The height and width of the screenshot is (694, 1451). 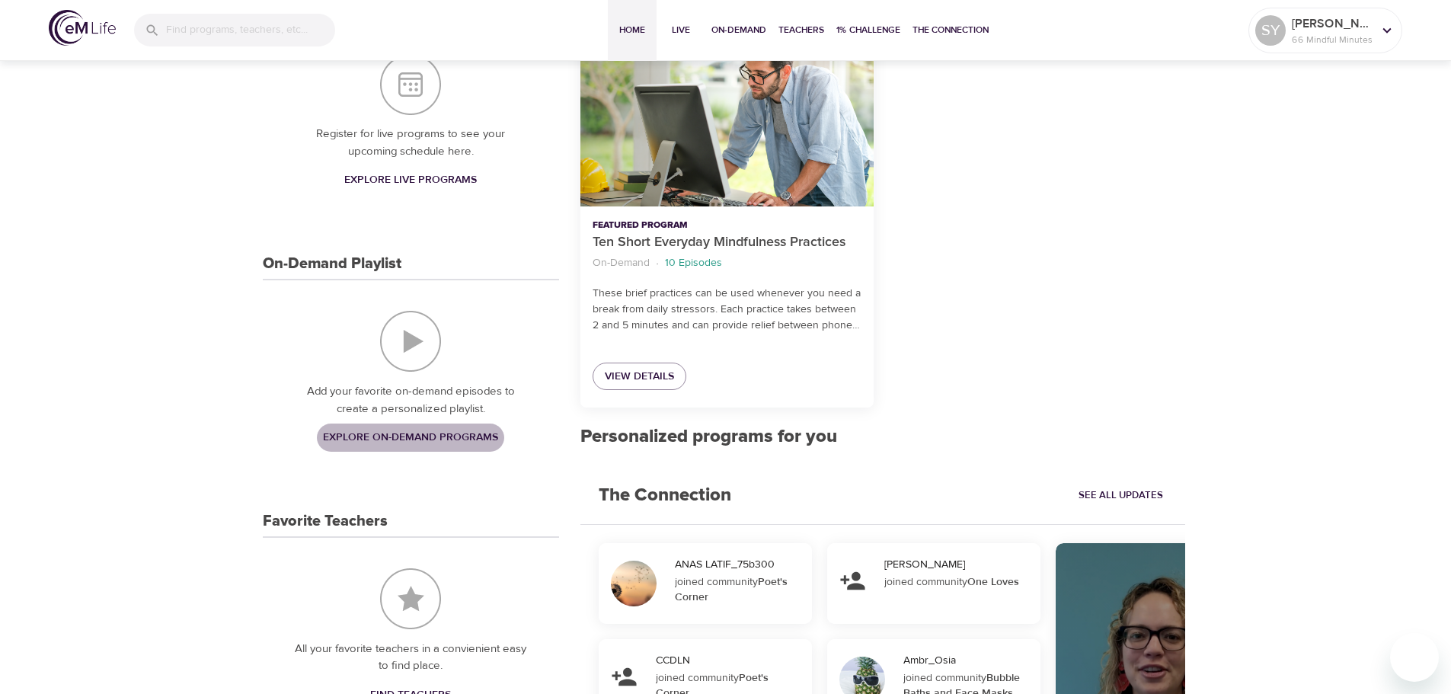 What do you see at coordinates (730, 660) in the screenshot?
I see `div: CCDLN` at bounding box center [730, 660].